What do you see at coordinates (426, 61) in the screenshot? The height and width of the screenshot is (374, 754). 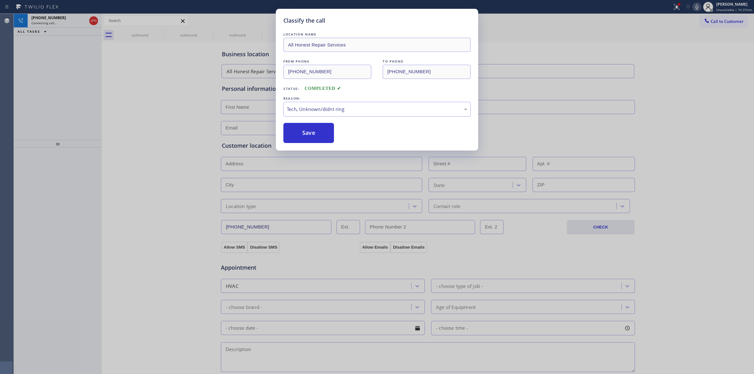 I see `div: TO PHONE` at bounding box center [426, 61].